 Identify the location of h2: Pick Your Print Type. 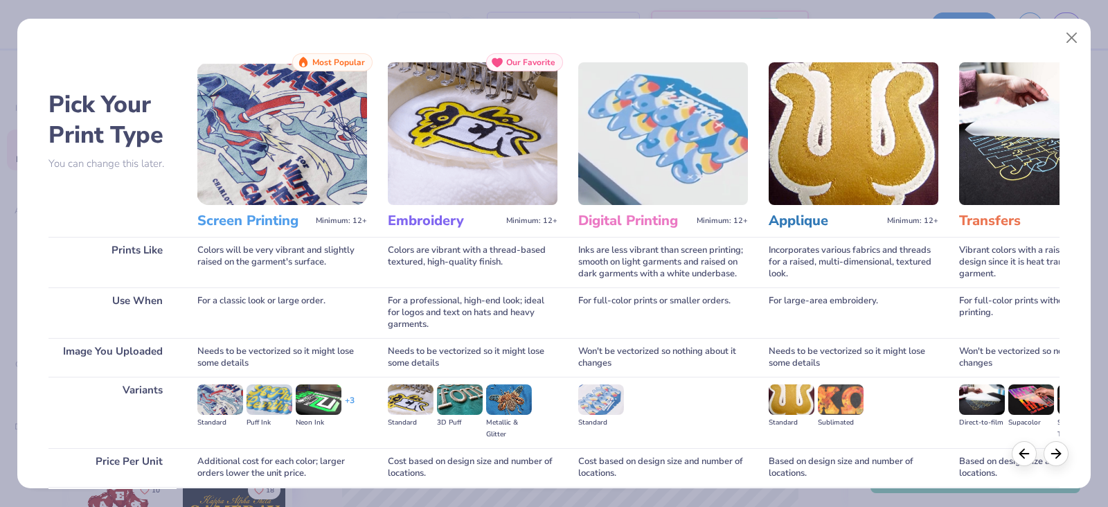
(112, 120).